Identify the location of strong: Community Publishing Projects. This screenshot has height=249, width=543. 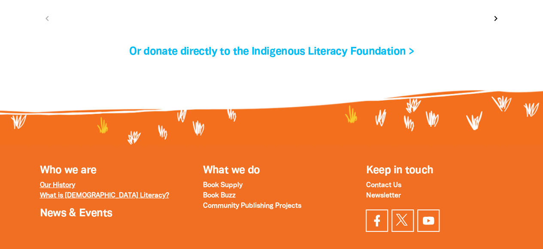
(252, 206).